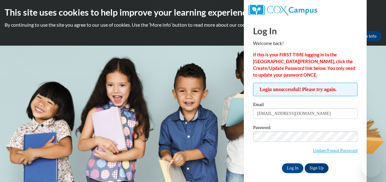  Describe the element at coordinates (193, 25) in the screenshot. I see `p: By continuing to use the site you agree to our use of cookies. Use the ‘More info’ button to read...` at that location.